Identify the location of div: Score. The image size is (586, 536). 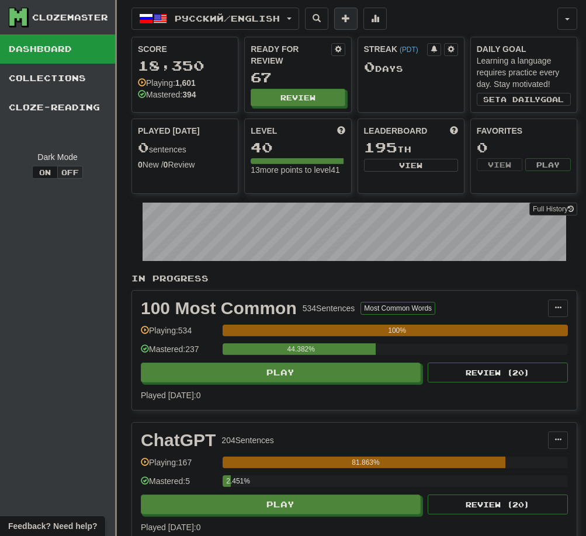
(185, 49).